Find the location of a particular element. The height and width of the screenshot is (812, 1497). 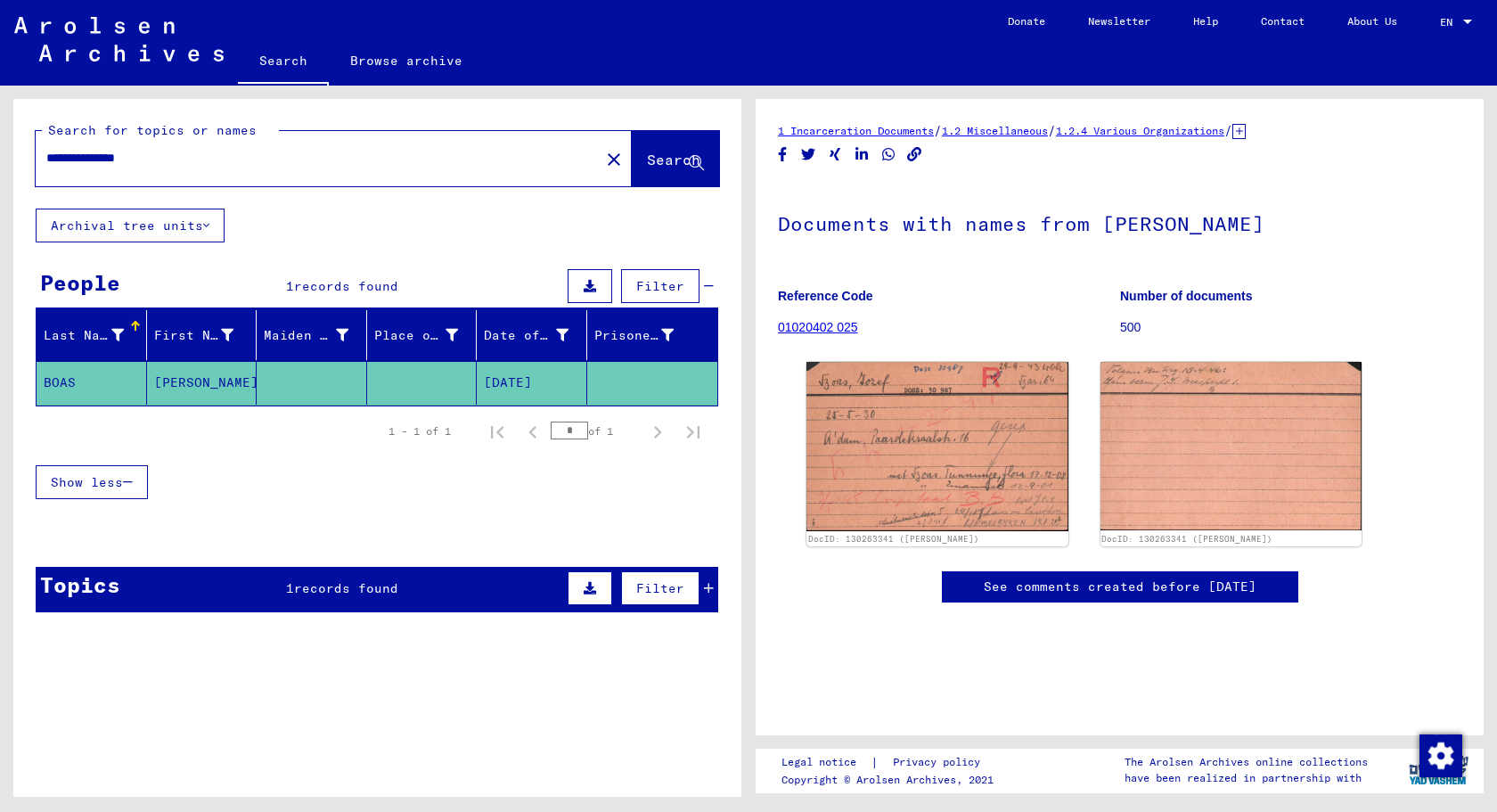

mat-cell: BOAS is located at coordinates (92, 382).